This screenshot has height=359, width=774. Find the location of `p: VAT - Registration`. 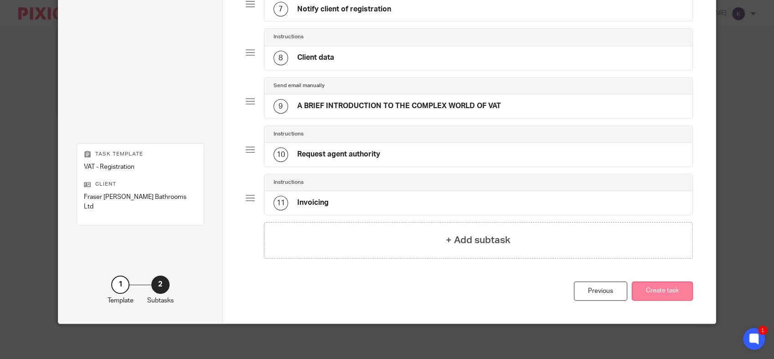

p: VAT - Registration is located at coordinates (140, 167).